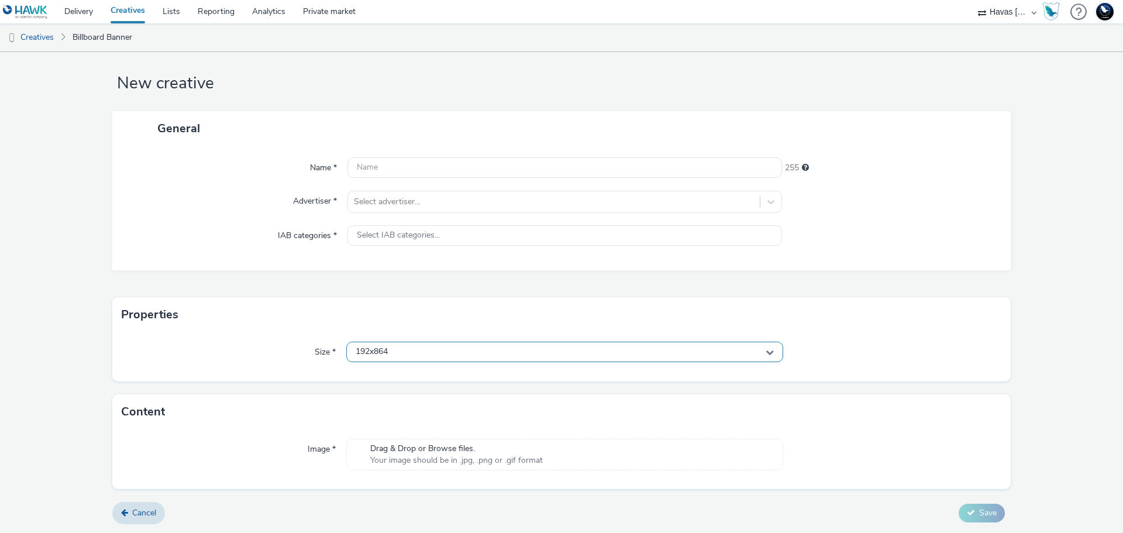 This screenshot has width=1123, height=533. I want to click on button: Save, so click(982, 513).